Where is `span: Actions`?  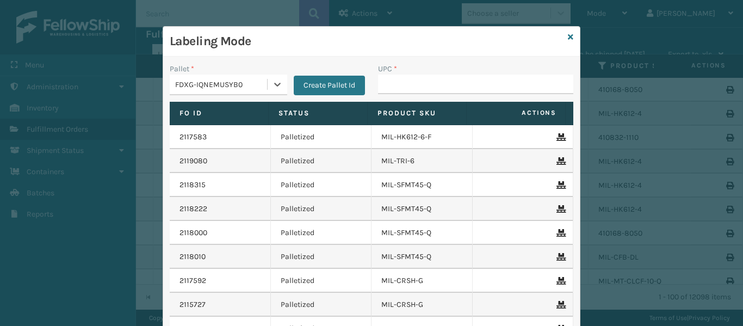
span: Actions is located at coordinates (516, 113).